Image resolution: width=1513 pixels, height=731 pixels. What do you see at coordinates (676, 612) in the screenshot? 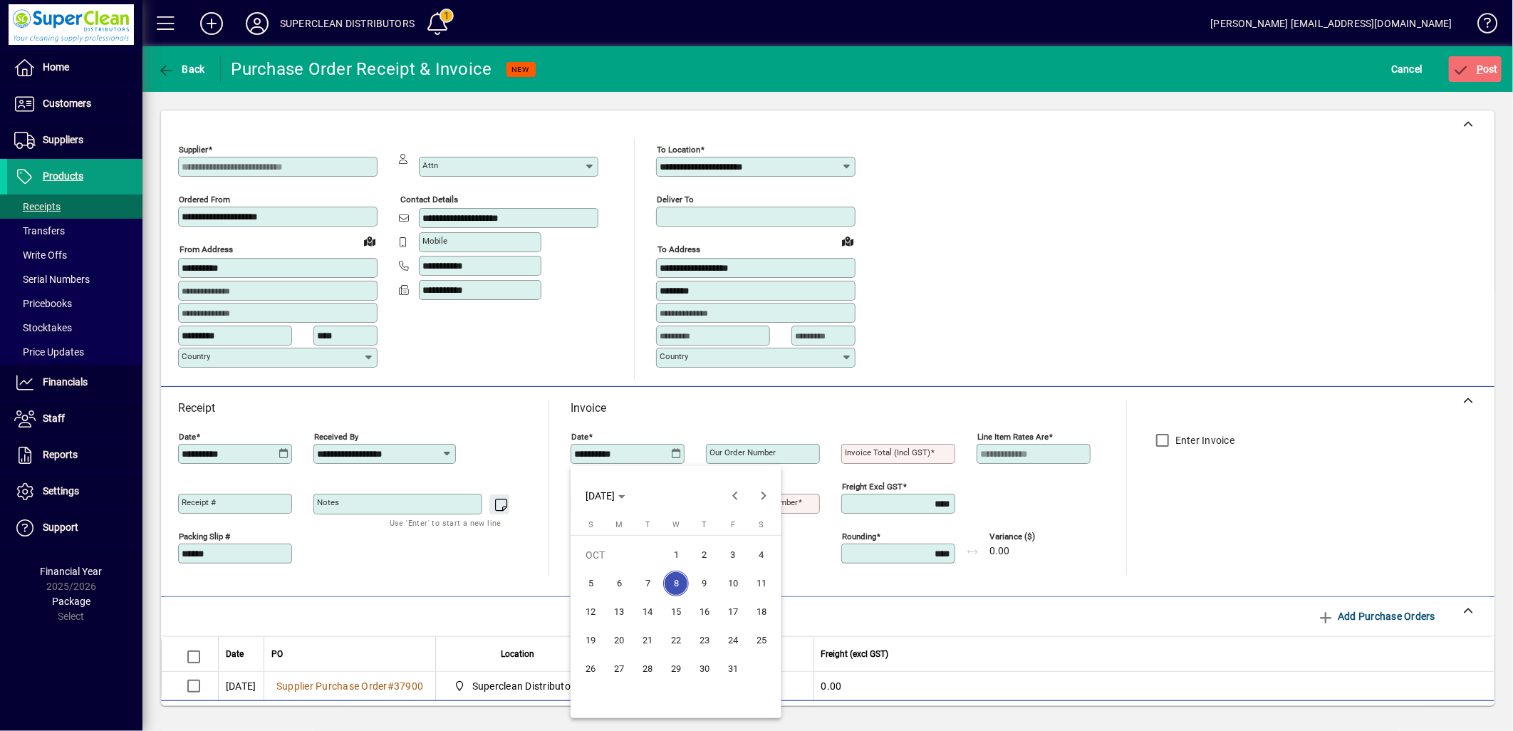
I see `span: 15` at bounding box center [676, 612].